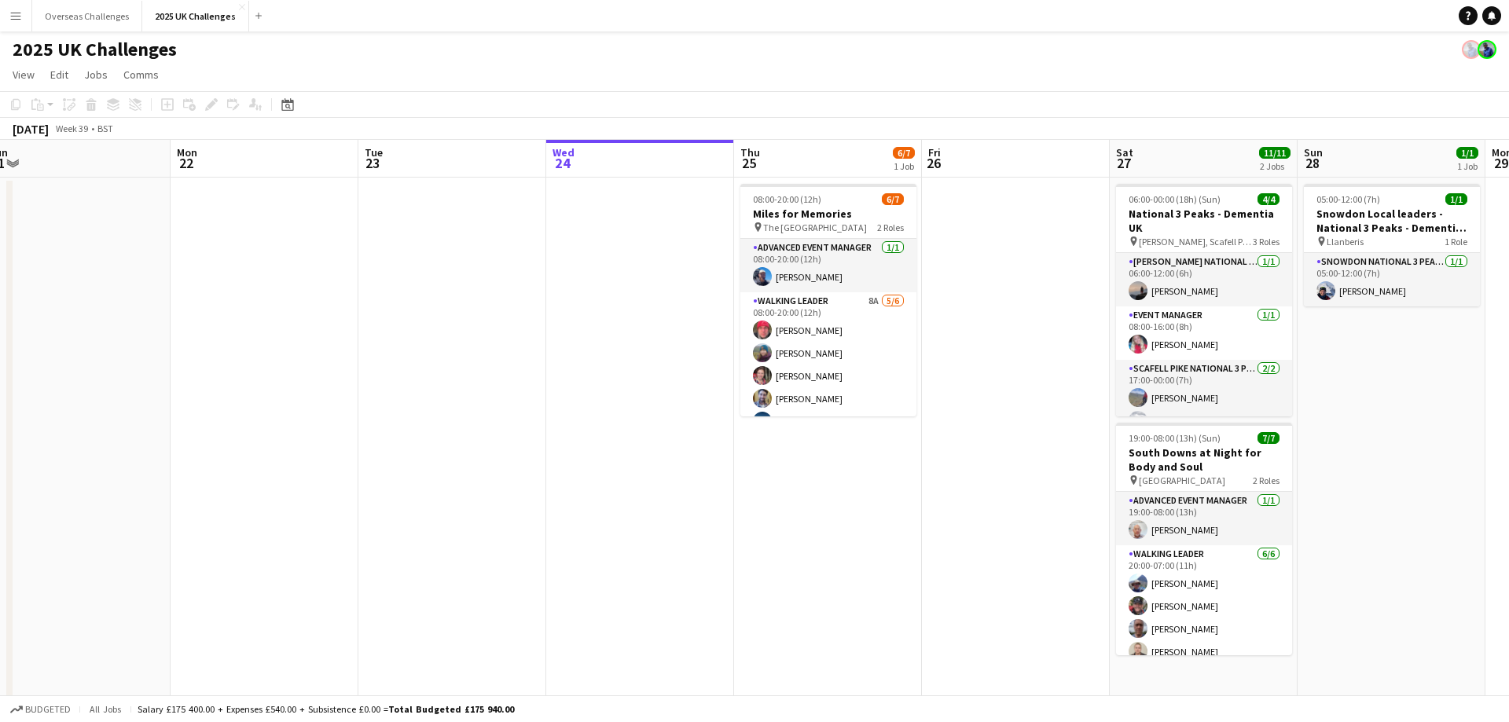 The image size is (1509, 722). Describe the element at coordinates (59, 75) in the screenshot. I see `span: Edit` at that location.